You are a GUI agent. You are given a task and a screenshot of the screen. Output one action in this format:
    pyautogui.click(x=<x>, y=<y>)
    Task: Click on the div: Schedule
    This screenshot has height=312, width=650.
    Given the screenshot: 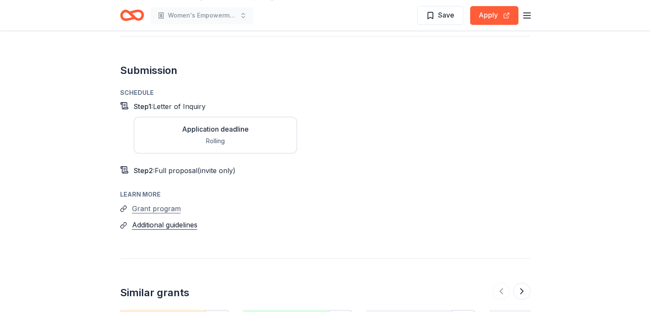 What is the action you would take?
    pyautogui.click(x=325, y=93)
    